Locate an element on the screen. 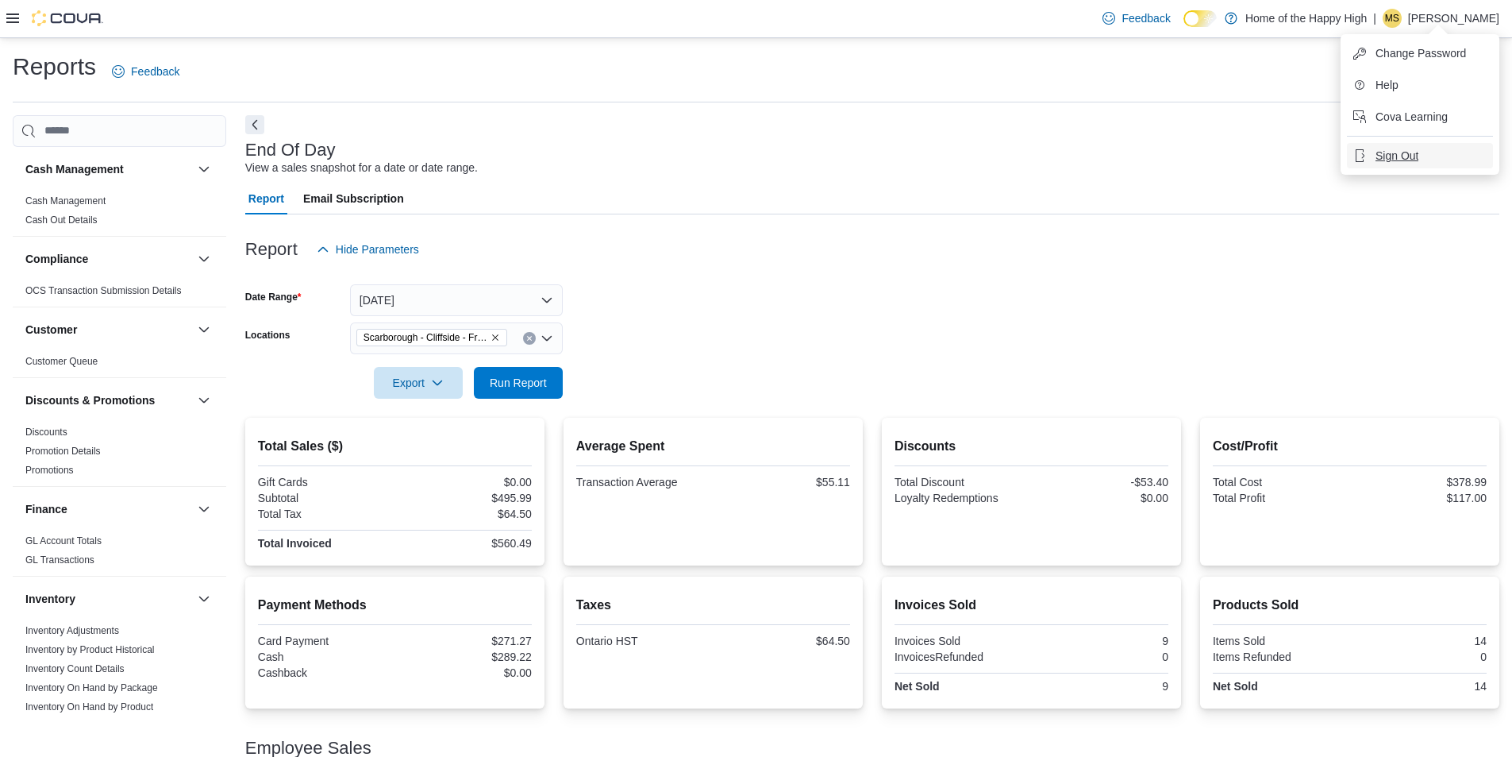  div: $560.49 is located at coordinates (464, 543).